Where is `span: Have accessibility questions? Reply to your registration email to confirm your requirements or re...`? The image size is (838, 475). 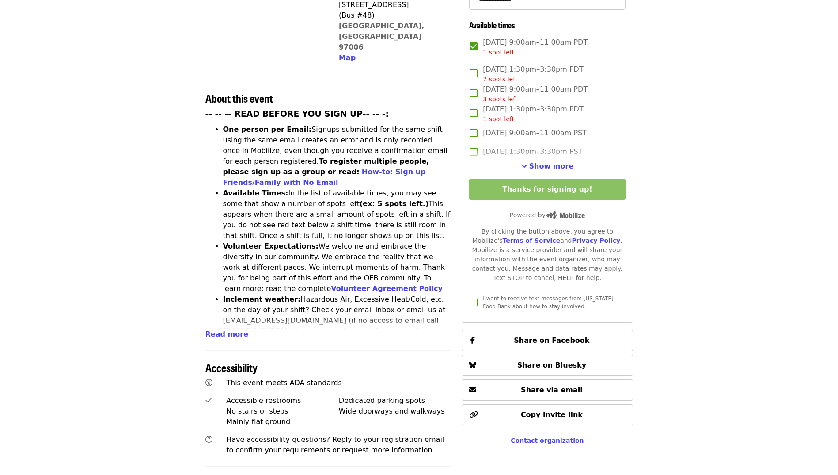 span: Have accessibility questions? Reply to your registration email to confirm your requirements or re... is located at coordinates (335, 444).